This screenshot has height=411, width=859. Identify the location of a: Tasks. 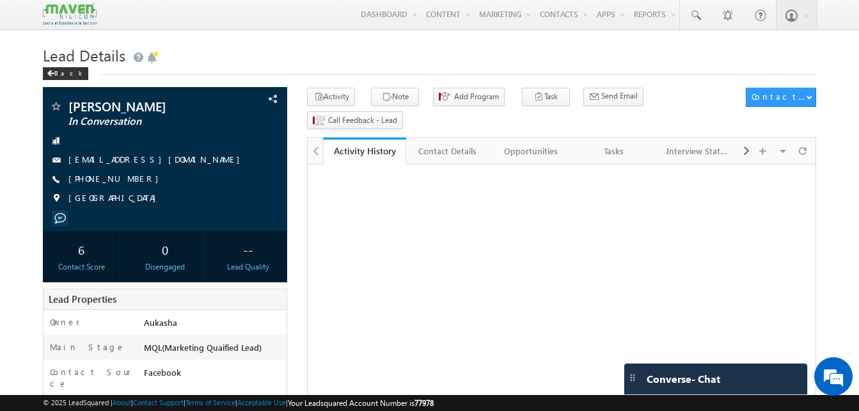
(615, 151).